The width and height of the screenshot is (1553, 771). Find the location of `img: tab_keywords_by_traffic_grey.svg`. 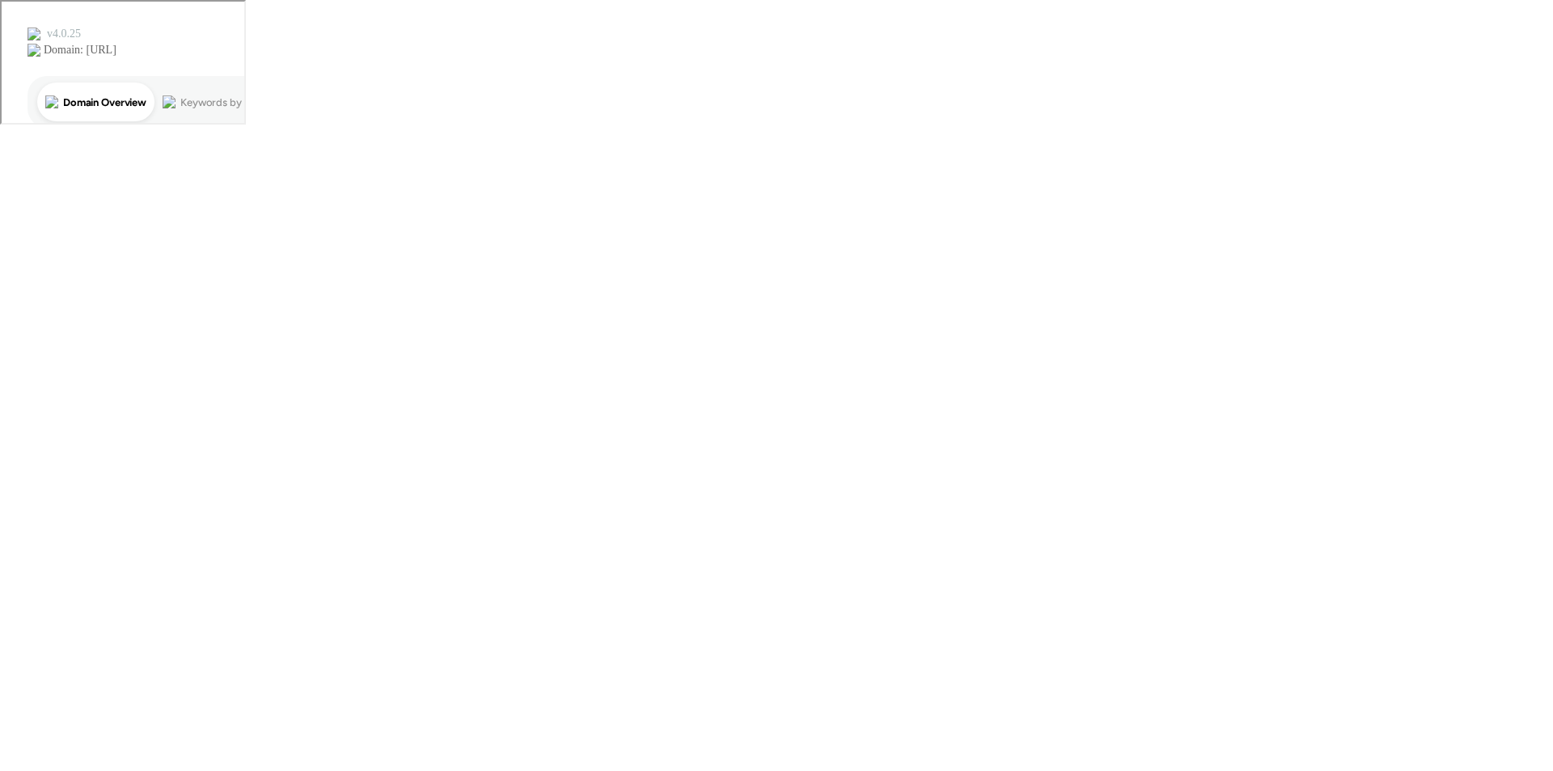

img: tab_keywords_by_traffic_grey.svg is located at coordinates (167, 100).